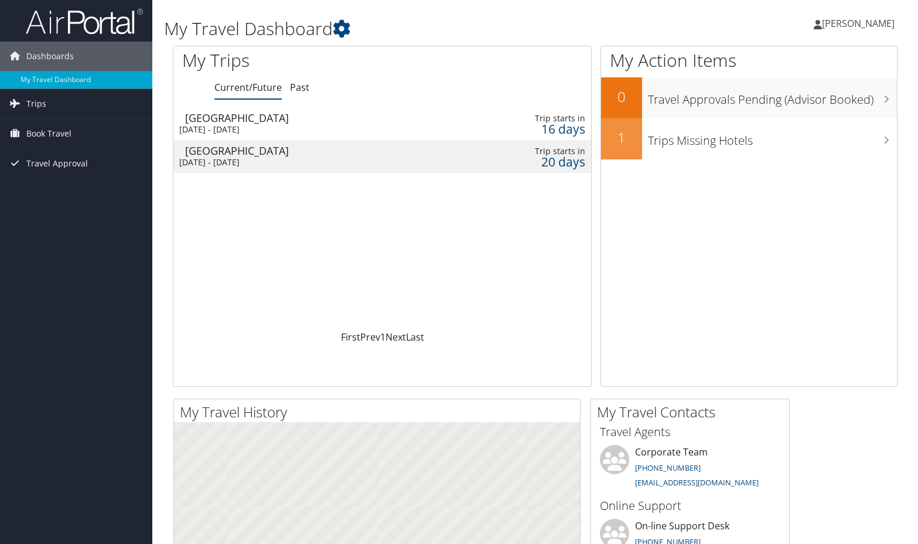 The image size is (918, 544). What do you see at coordinates (36, 104) in the screenshot?
I see `span: Trips` at bounding box center [36, 104].